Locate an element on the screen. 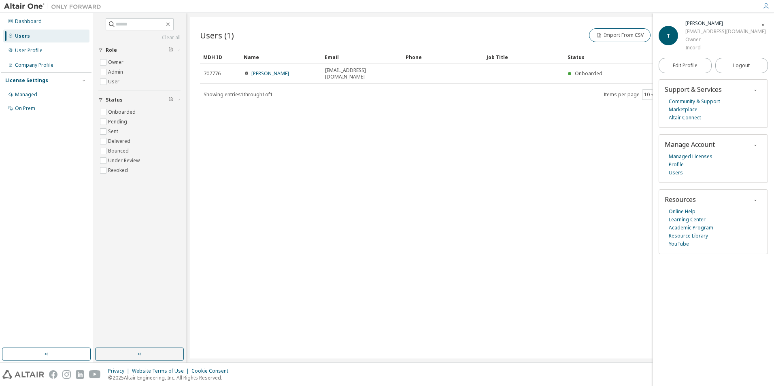  button: Logout is located at coordinates (742, 66).